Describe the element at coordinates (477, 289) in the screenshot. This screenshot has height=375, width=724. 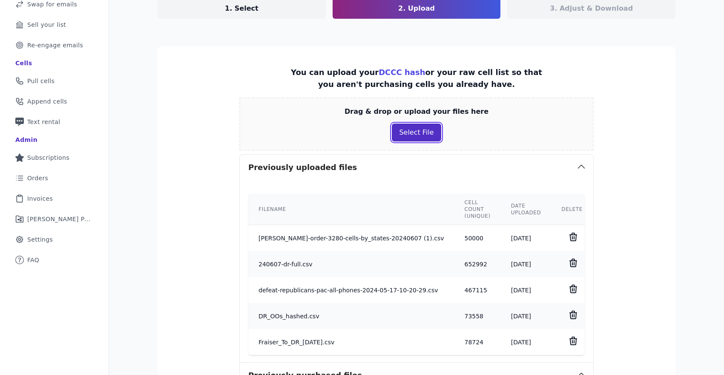
I see `td: 467115` at that location.